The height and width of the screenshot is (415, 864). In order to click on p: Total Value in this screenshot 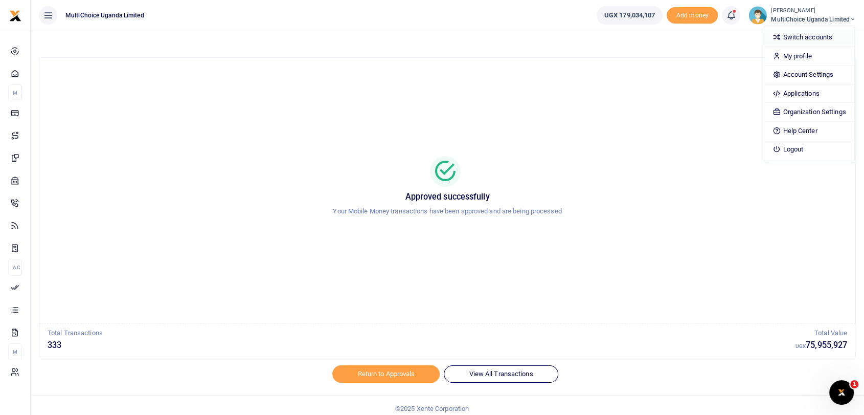, I will do `click(821, 333)`.